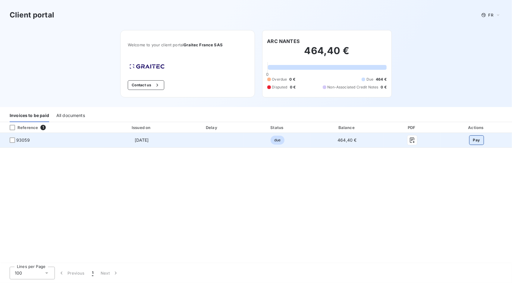 The height and width of the screenshot is (283, 512). What do you see at coordinates (353, 87) in the screenshot?
I see `span: Non-Associated Credit Notes` at bounding box center [353, 87].